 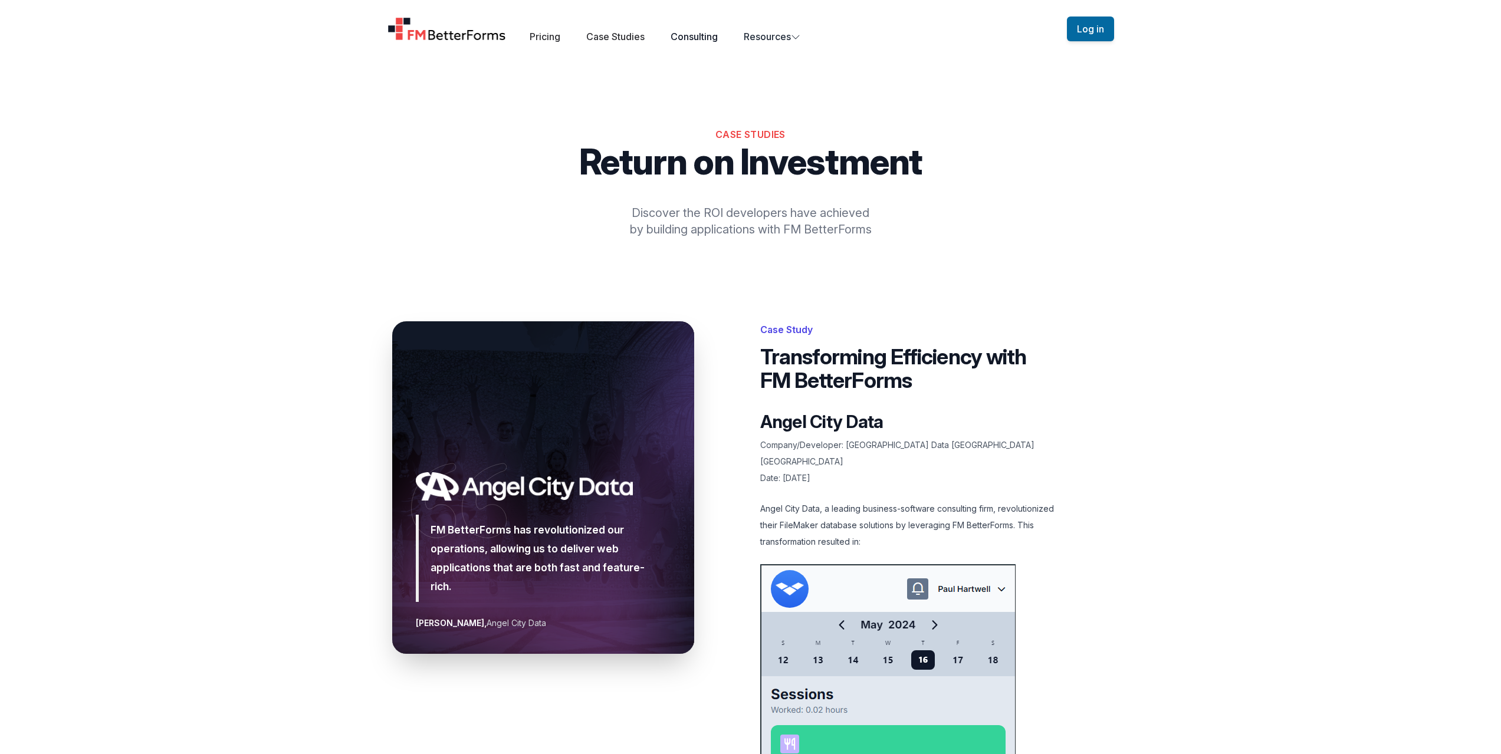 What do you see at coordinates (545, 37) in the screenshot?
I see `a: Pricing` at bounding box center [545, 37].